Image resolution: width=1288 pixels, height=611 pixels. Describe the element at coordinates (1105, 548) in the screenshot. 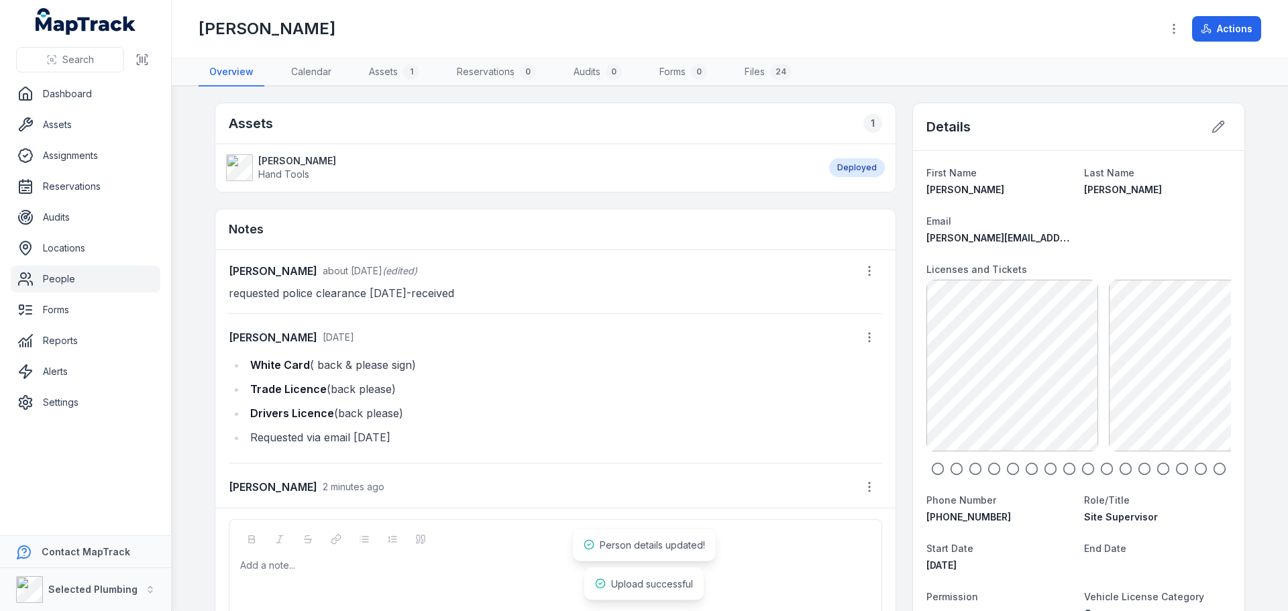

I see `span: End Date` at that location.